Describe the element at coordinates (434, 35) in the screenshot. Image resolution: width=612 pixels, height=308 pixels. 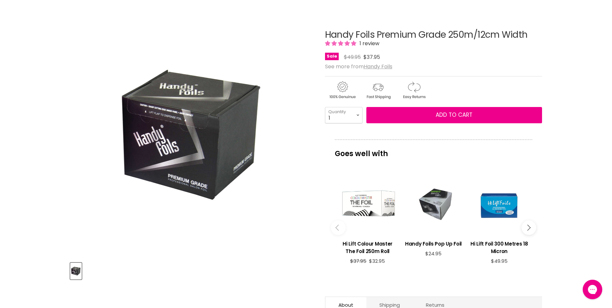
I see `h1: Handy Foils Premium Grade 250m/12cm Width` at that location.